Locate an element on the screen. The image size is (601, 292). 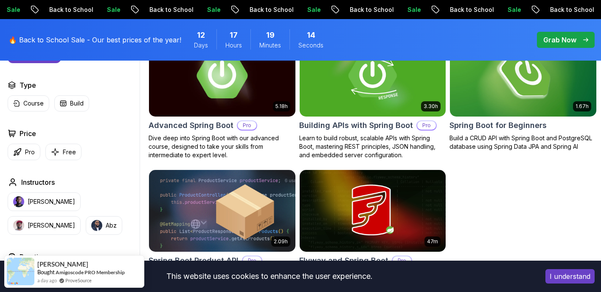
p: 2.09h is located at coordinates (280, 242).